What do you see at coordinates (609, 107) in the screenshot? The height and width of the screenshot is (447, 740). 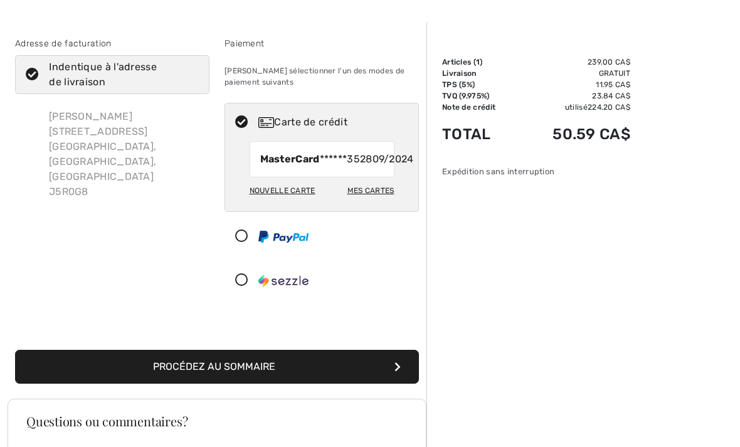 I see `span: 224.20 CA$` at bounding box center [609, 107].